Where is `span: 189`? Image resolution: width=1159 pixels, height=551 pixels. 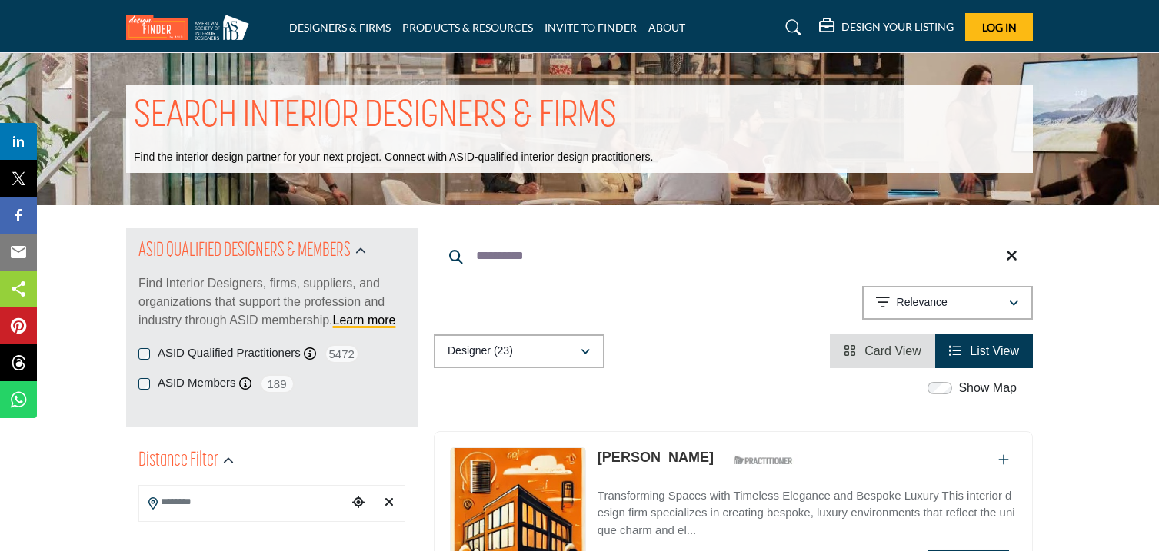
span: 189 is located at coordinates (277, 384).